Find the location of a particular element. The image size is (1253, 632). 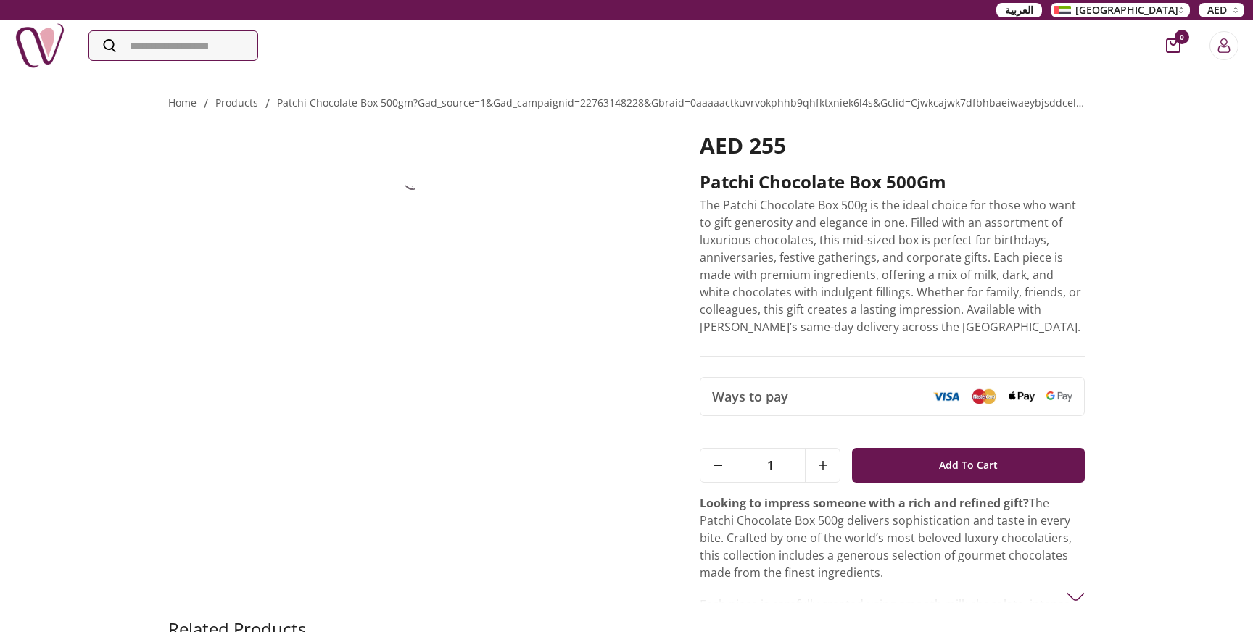

img: Patchi Chocolate Box 500Gm patchi chocolate delivery UAE birthday gift for her is located at coordinates (414, 169).